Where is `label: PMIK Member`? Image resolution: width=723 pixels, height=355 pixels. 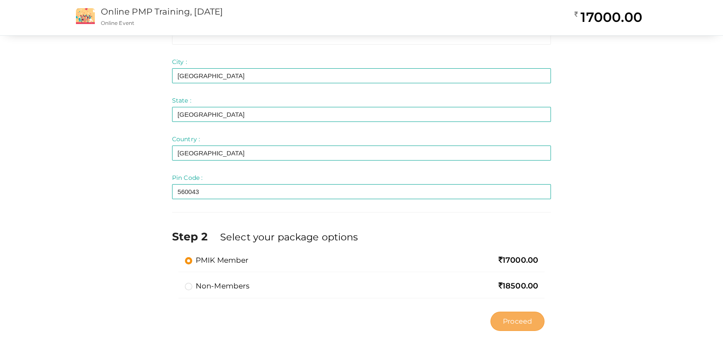 label: PMIK Member is located at coordinates (217, 260).